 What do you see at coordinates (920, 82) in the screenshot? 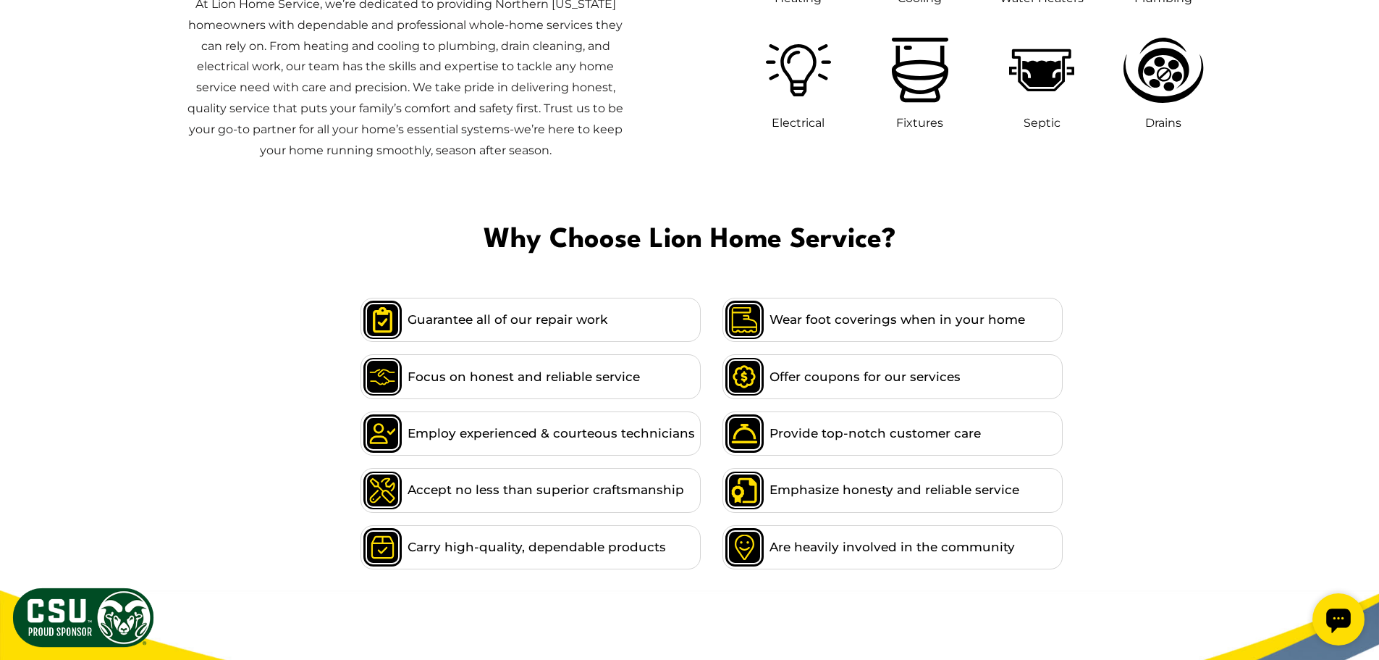
I see `a: Fixtures` at bounding box center [920, 82].